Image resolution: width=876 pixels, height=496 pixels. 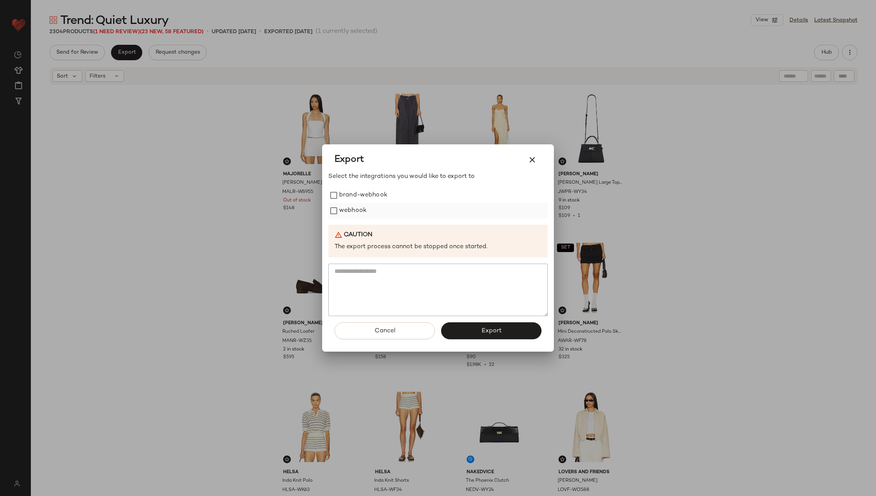 What do you see at coordinates (353, 211) in the screenshot?
I see `label: webhook` at bounding box center [353, 211].